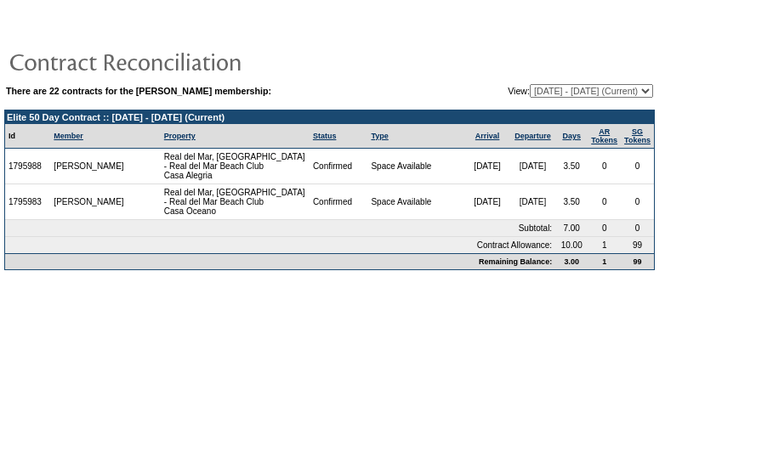 The height and width of the screenshot is (463, 773). What do you see at coordinates (280, 261) in the screenshot?
I see `td: Remaining Balance:` at bounding box center [280, 261].